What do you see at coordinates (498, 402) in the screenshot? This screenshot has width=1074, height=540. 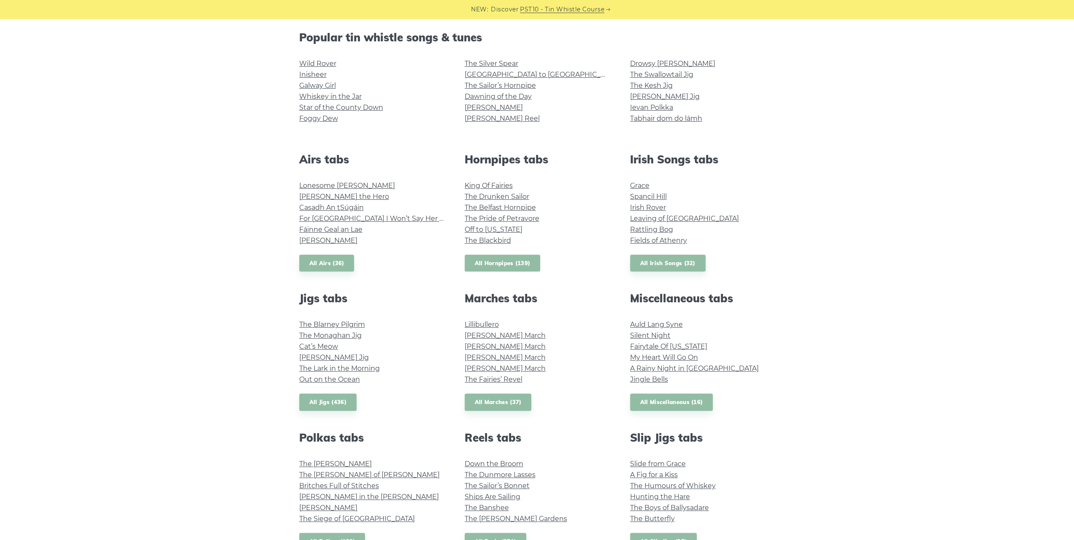 I see `a: All Marches (37)` at bounding box center [498, 402].